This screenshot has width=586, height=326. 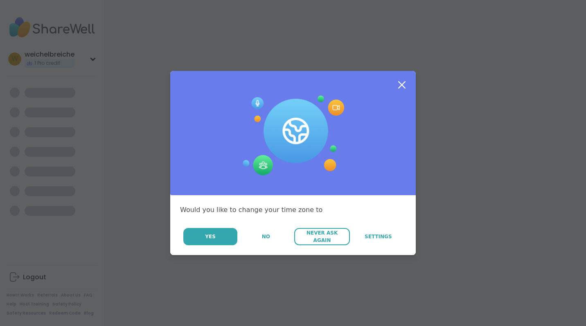 I want to click on button: Yes, so click(x=210, y=236).